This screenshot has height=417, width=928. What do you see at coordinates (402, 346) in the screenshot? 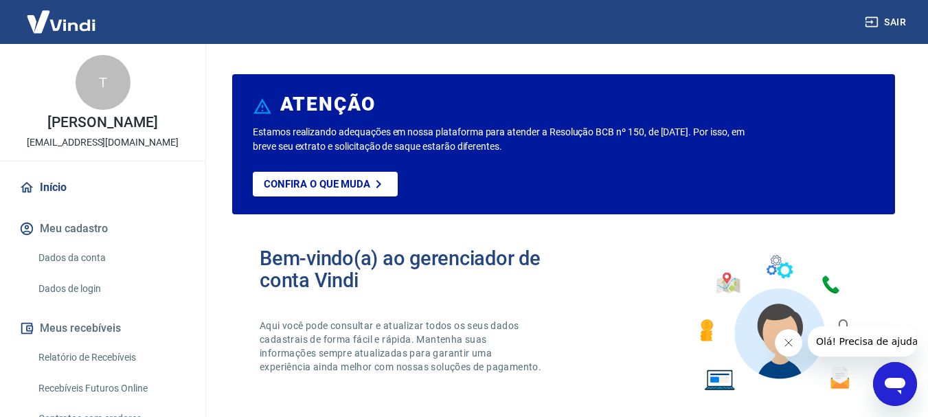
I see `p: Aqui você pode consultar e atualizar todos os seus dados cadastrais de forma fácil e rápida. Mant...` at bounding box center [402, 346].